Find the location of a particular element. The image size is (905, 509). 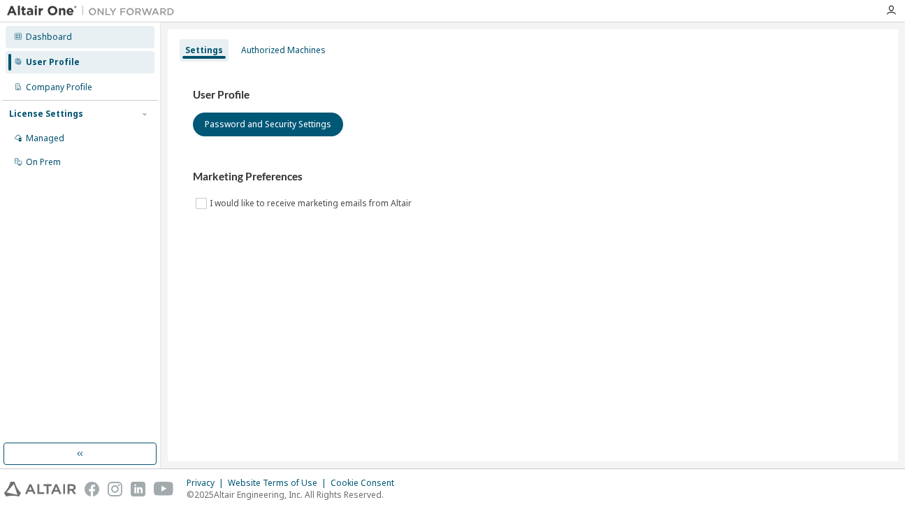

button: Password and Security Settings is located at coordinates (268, 124).